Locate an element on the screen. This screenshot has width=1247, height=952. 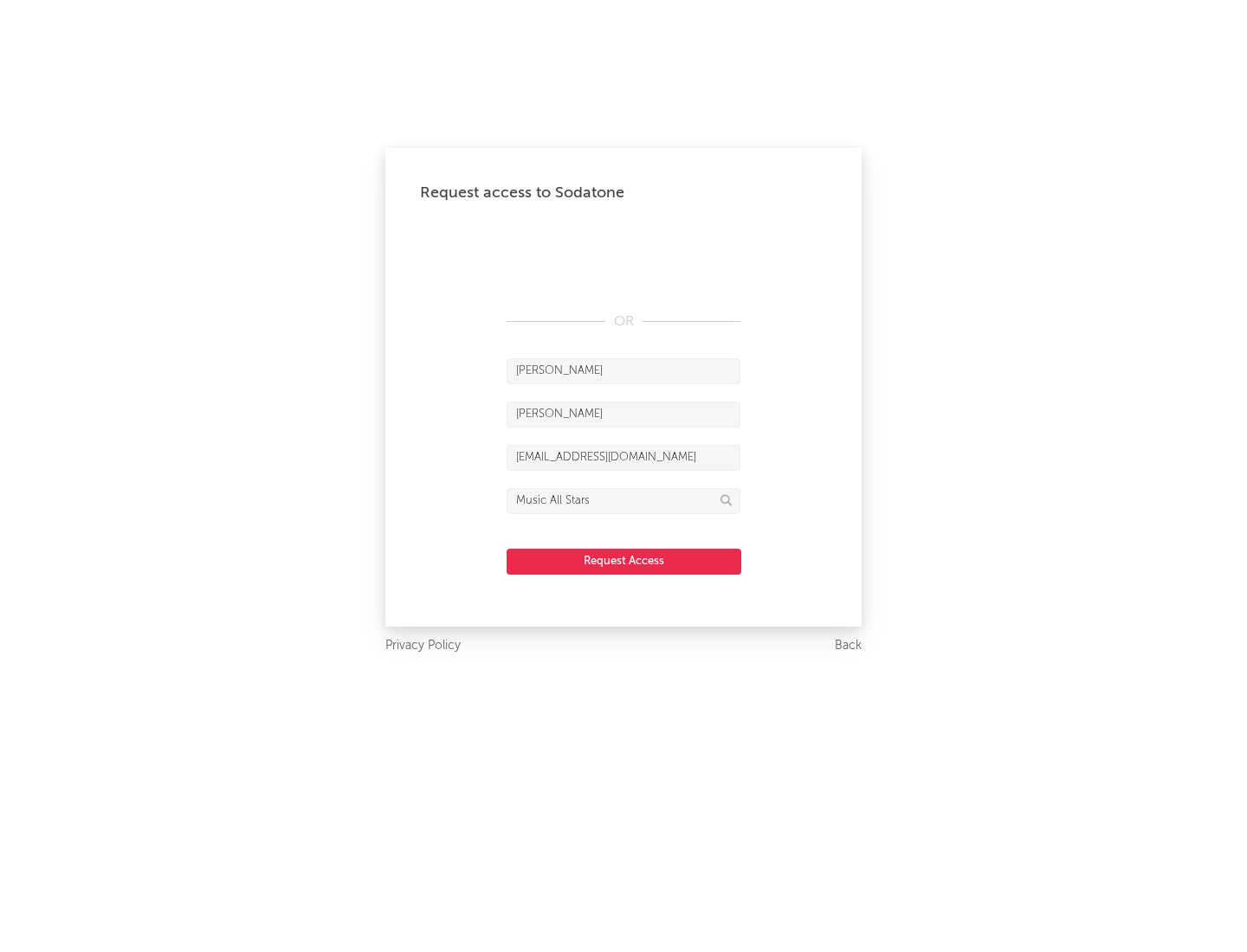
a: Privacy Policy is located at coordinates (423, 646).